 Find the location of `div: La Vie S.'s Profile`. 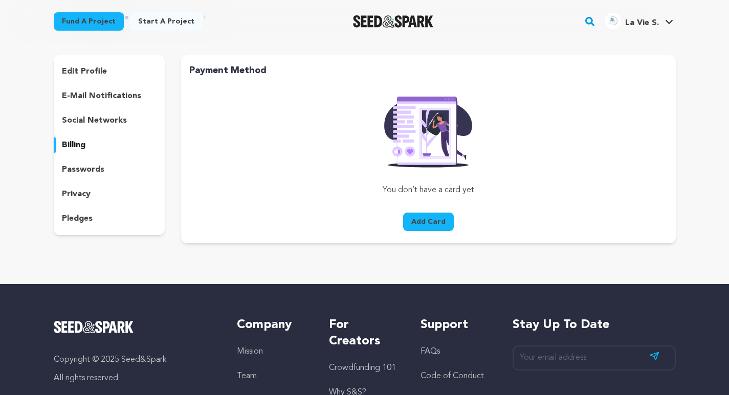

div: La Vie S.'s Profile is located at coordinates (631, 21).